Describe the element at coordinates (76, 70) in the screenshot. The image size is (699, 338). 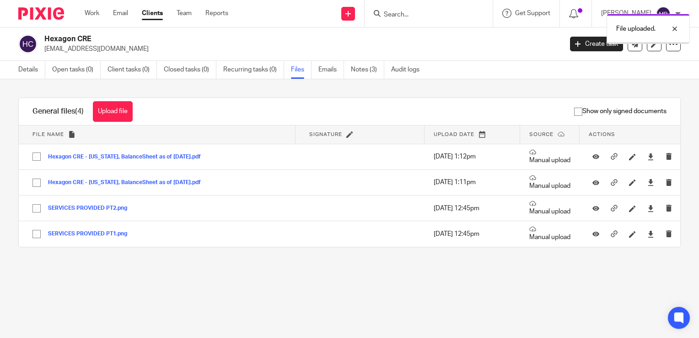
I see `a: Open tasks (0)` at that location.